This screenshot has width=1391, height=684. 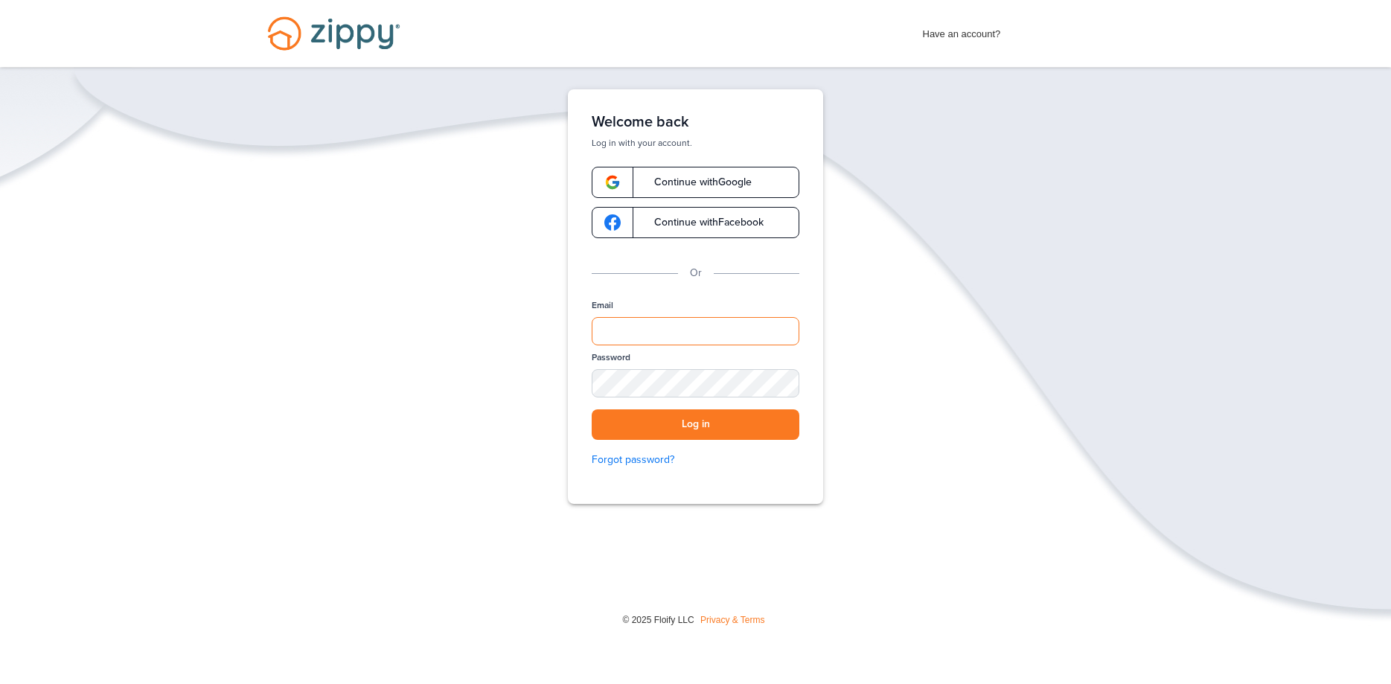 I want to click on input: Email, so click(x=695, y=331).